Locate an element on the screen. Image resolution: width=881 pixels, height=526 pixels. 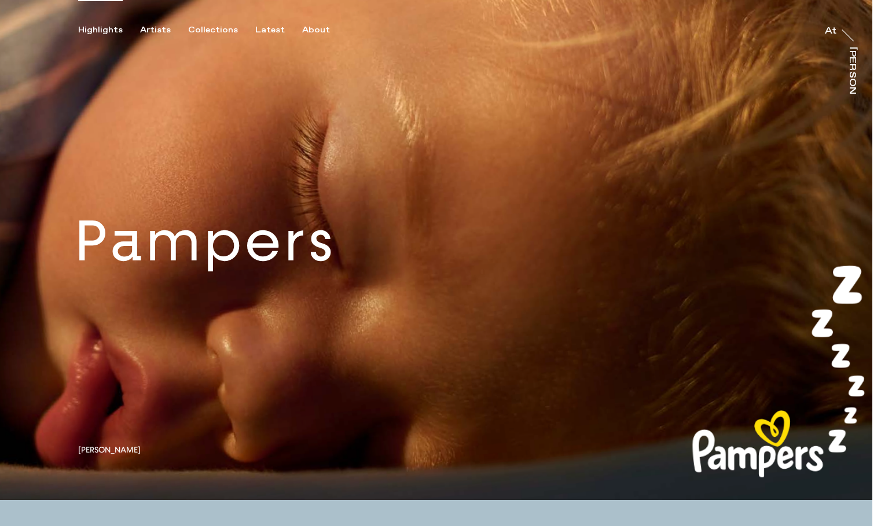
div: Latest is located at coordinates (270, 30).